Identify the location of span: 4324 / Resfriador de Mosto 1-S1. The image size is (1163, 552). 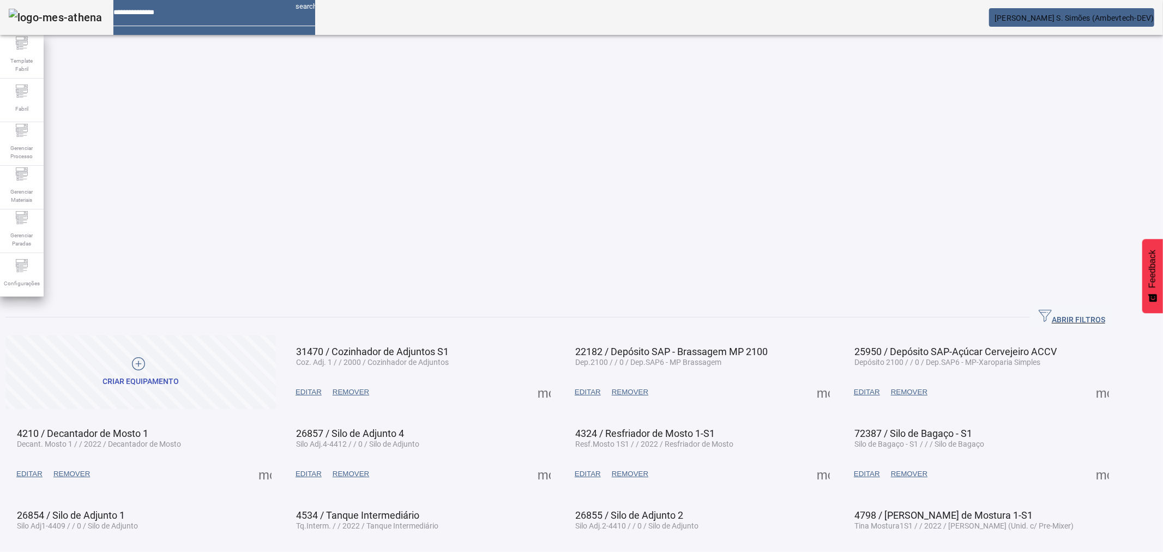
(645, 433).